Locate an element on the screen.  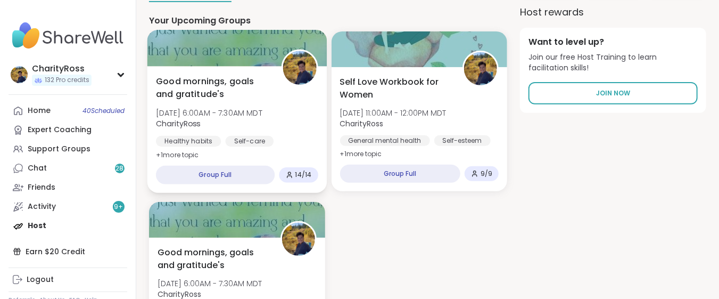
h4: Your Upcoming Groups is located at coordinates (328, 21).